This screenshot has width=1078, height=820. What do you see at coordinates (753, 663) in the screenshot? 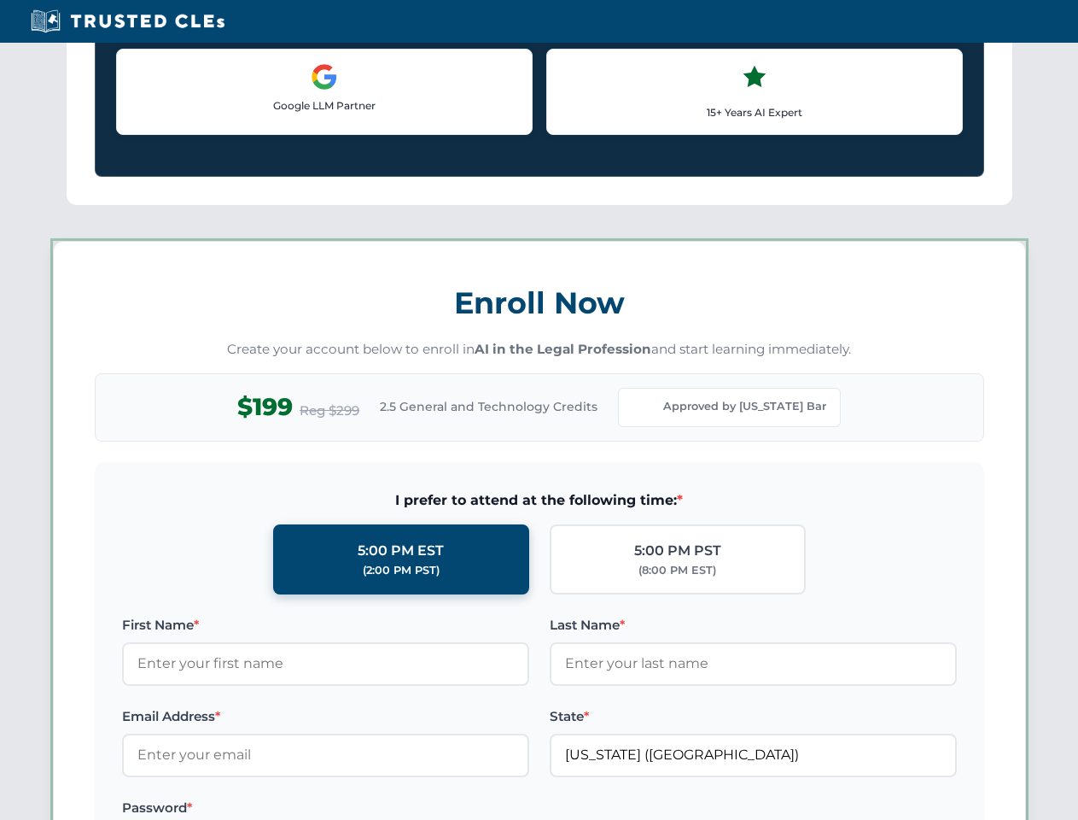
I see `input: Enter your last name` at bounding box center [753, 663].